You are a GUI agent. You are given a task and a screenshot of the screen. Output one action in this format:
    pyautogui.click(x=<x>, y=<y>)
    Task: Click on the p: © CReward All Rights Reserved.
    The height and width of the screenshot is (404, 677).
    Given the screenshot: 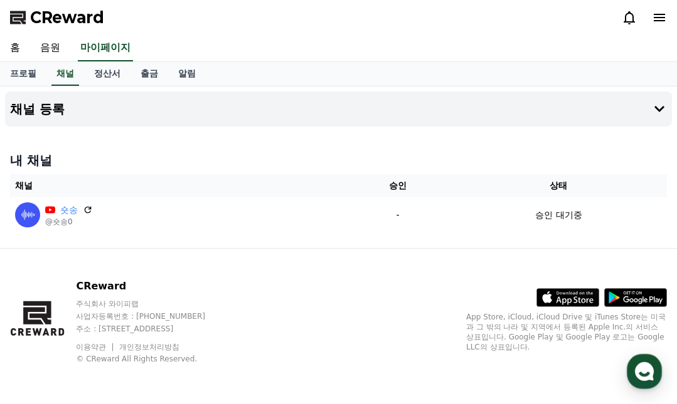 What is the action you would take?
    pyautogui.click(x=152, y=359)
    